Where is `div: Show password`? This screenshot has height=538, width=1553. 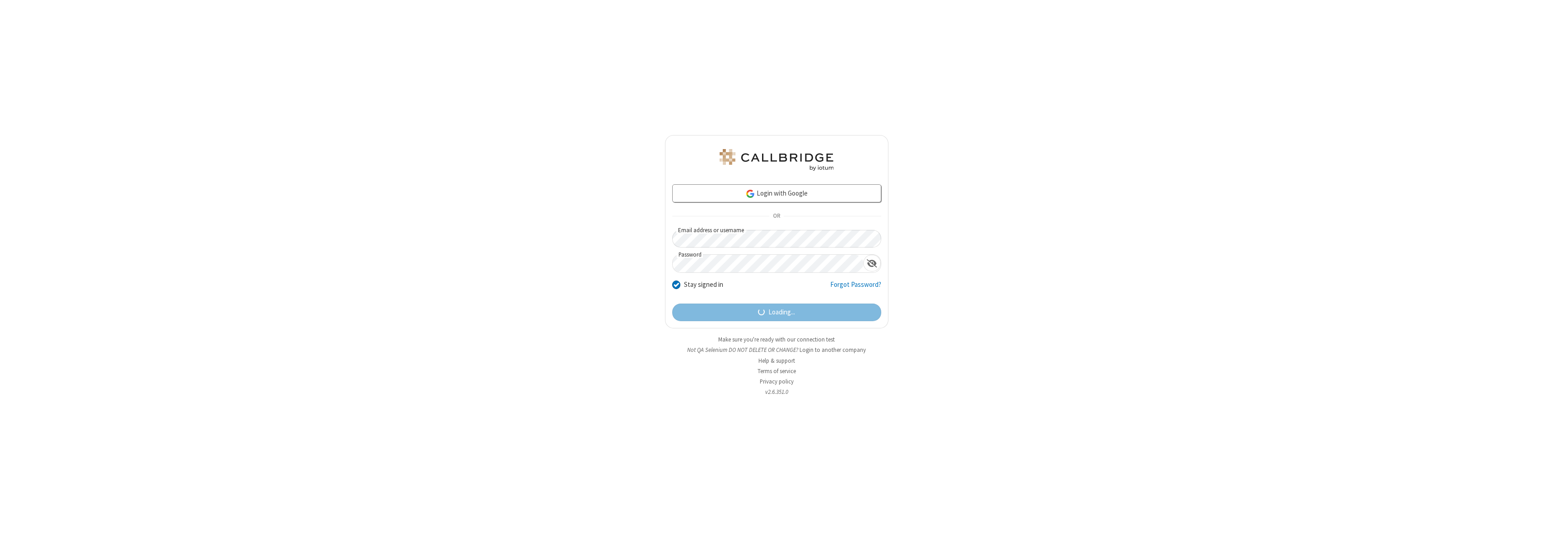
div: Show password is located at coordinates (872, 263).